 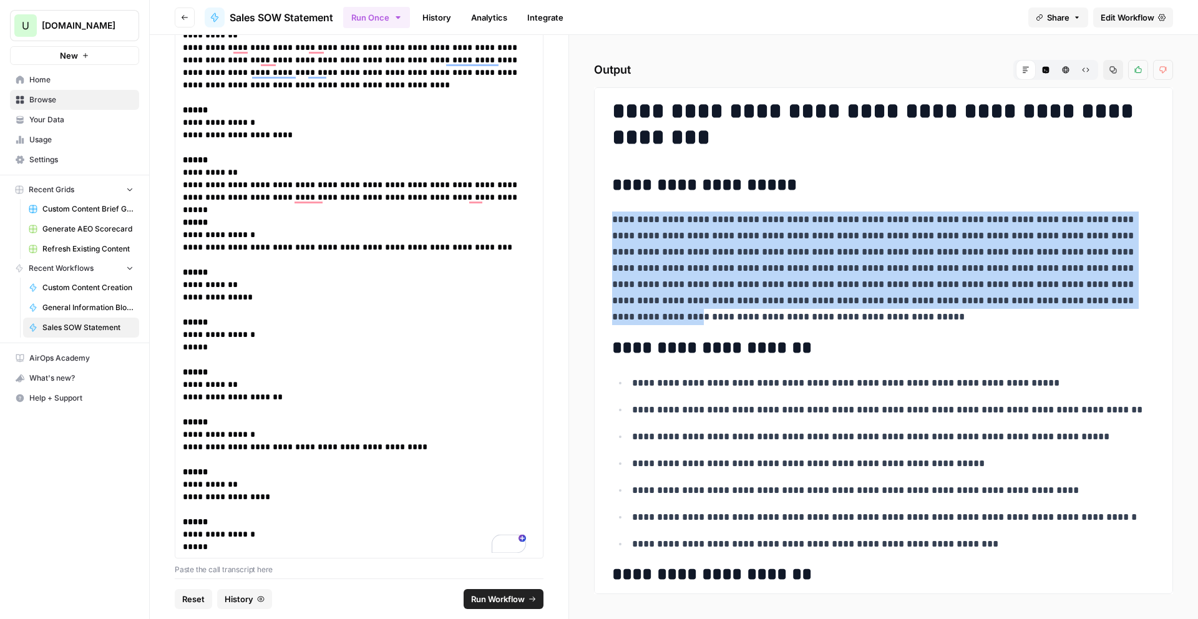 I want to click on span: Help + Support, so click(x=81, y=398).